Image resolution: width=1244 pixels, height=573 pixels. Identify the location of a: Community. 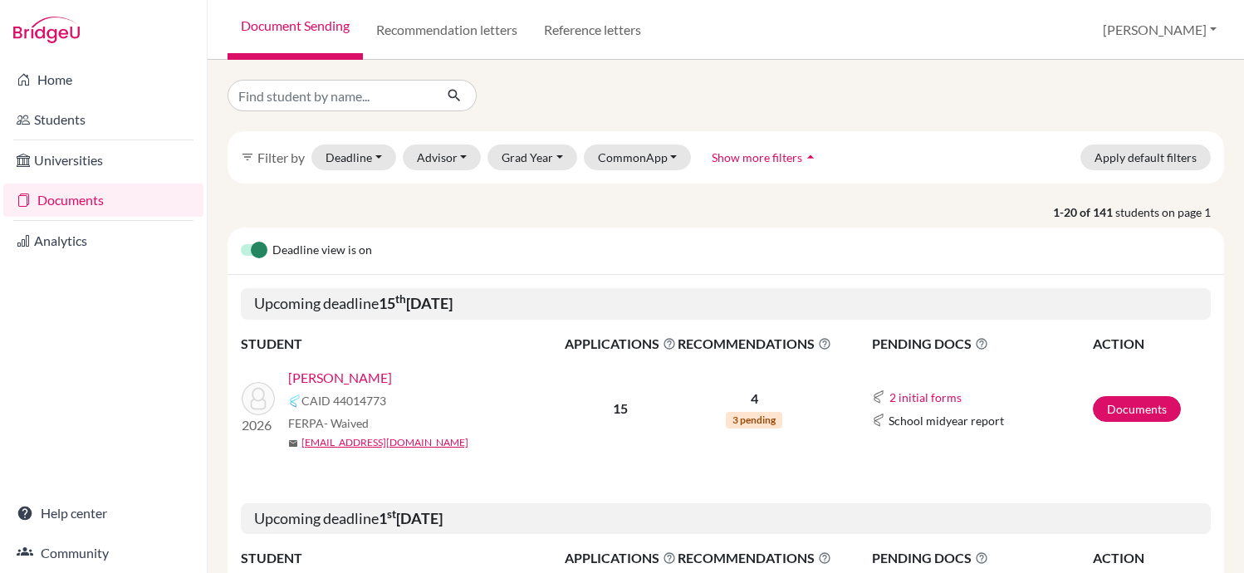
(103, 553).